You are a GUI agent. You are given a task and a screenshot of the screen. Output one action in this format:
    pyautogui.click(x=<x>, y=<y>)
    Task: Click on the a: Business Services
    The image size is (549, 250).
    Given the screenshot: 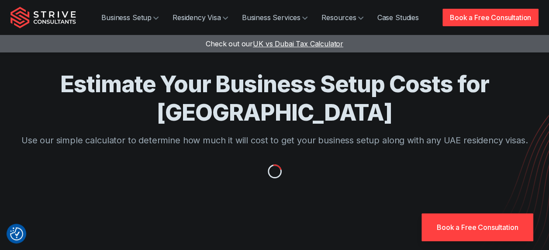 What is the action you would take?
    pyautogui.click(x=275, y=17)
    